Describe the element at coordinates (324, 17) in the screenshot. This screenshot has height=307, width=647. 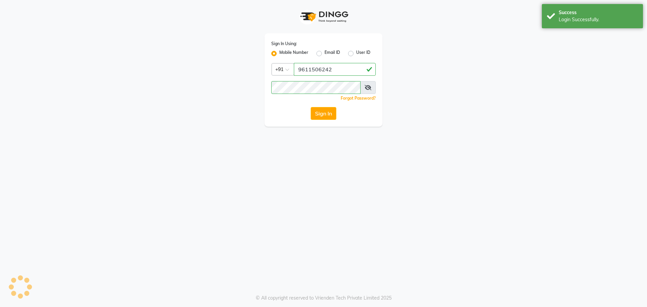
I see `img: logo1.svg` at that location.